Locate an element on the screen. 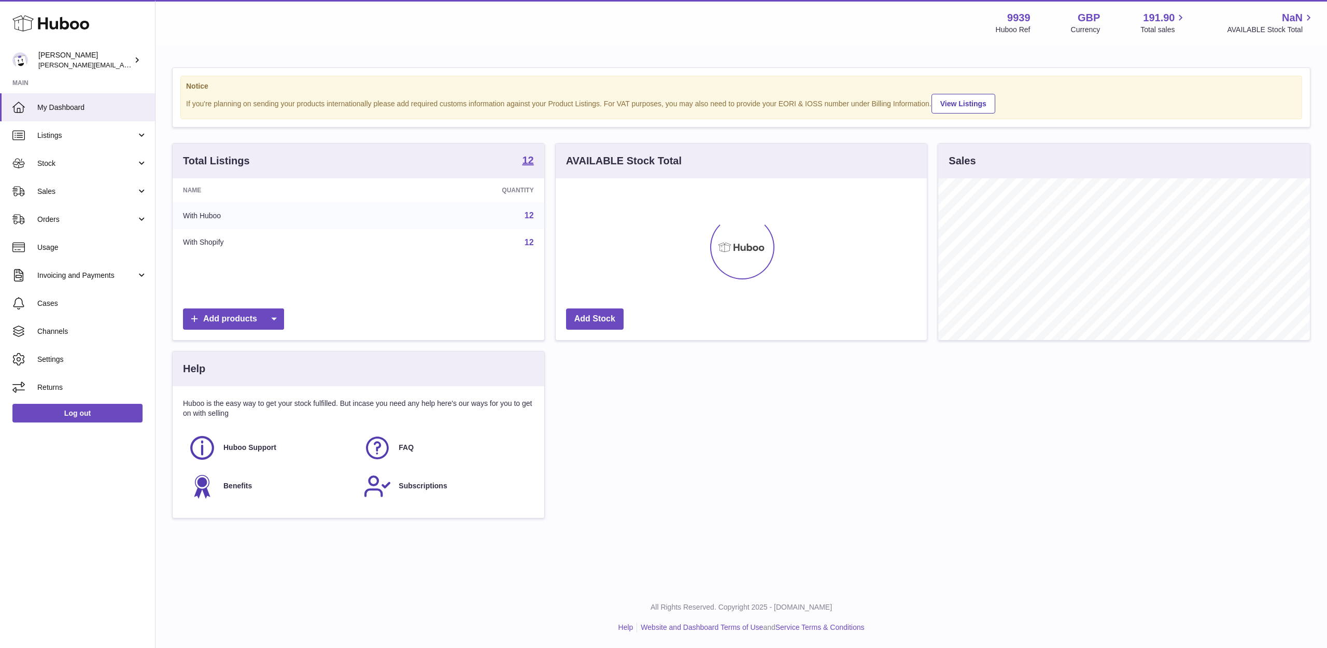  span: Benefits is located at coordinates (237, 486).